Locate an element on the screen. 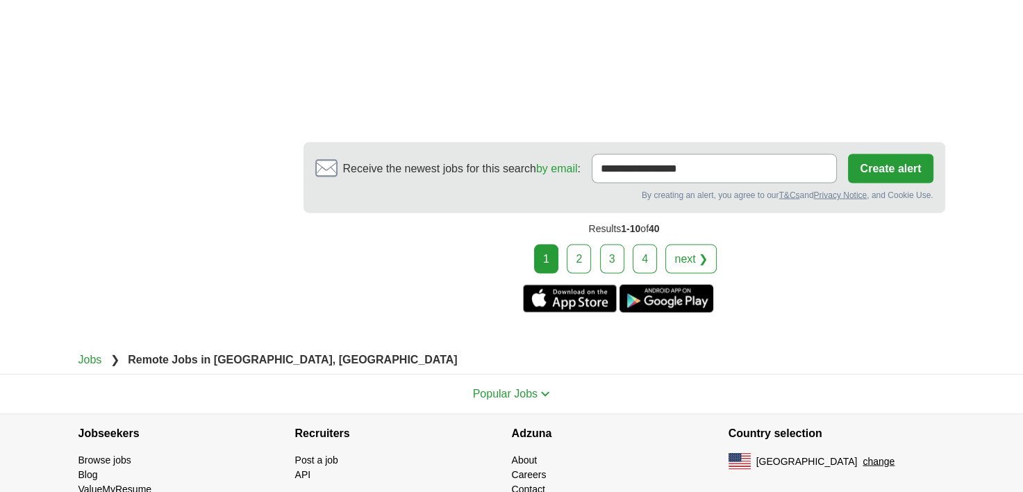 This screenshot has height=492, width=1023. a: Get the iPhone app is located at coordinates (569, 299).